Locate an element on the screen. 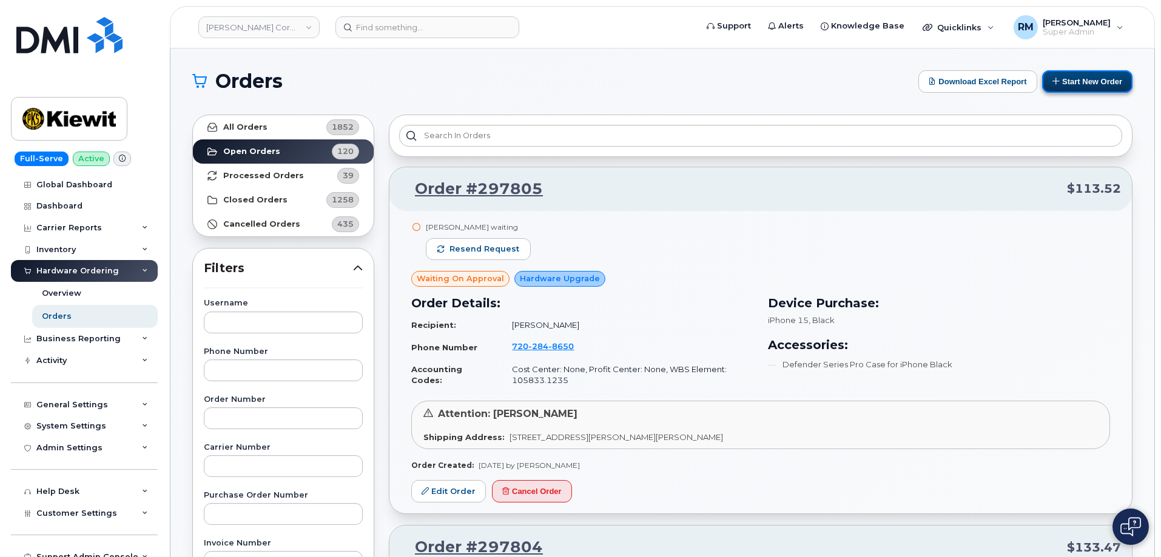 Image resolution: width=1161 pixels, height=557 pixels. span: 1852 is located at coordinates (343, 127).